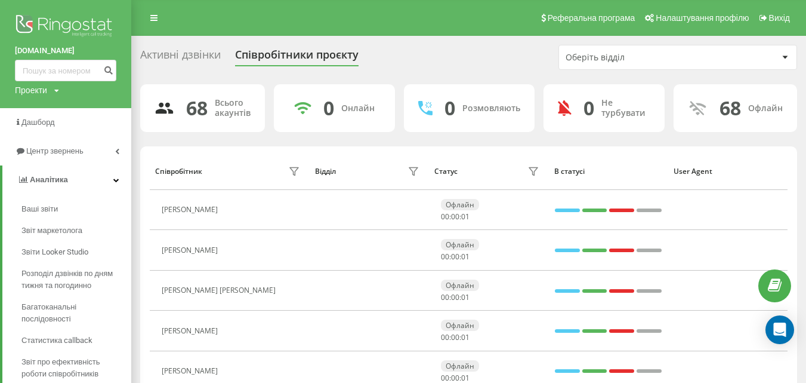  What do you see at coordinates (66, 27) in the screenshot?
I see `img: Ringostat logo` at bounding box center [66, 27].